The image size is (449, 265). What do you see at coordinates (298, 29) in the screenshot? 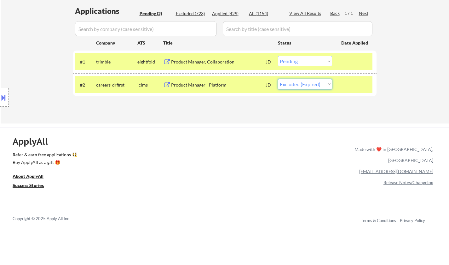
I see `input: Search by title (case sensitive)` at bounding box center [298, 29].